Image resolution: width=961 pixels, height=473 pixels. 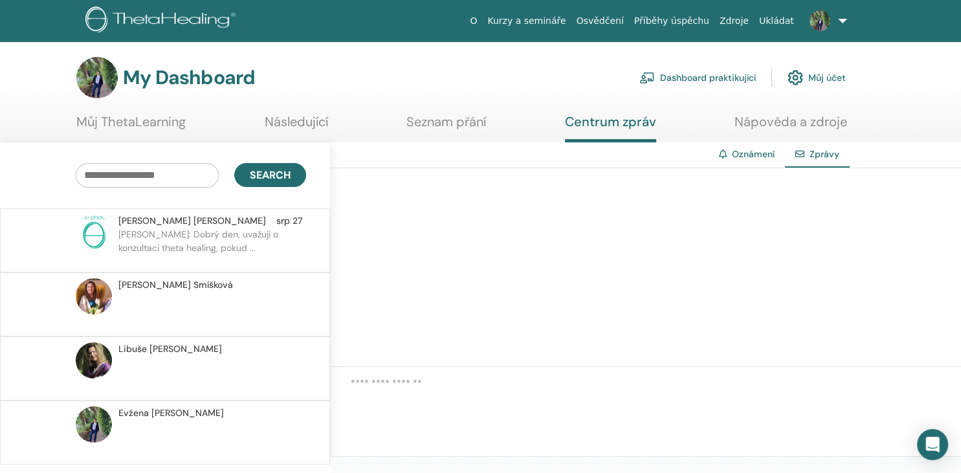 What do you see at coordinates (270, 175) in the screenshot?
I see `button: Search` at bounding box center [270, 175].